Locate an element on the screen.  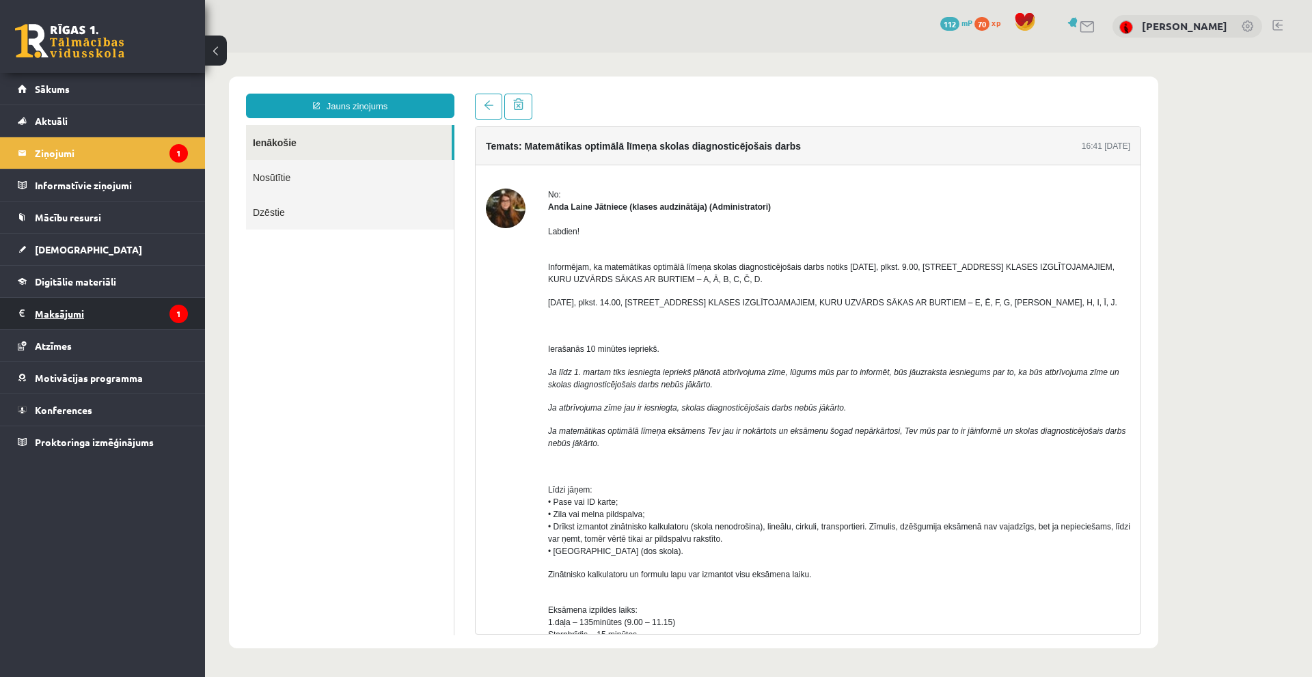
i: Ja matemātikas optimālā līmeņa eksāmens Tev jau ir nokārtots un eksāmenu šogad nepārkārtosi, Tev ... is located at coordinates (632, 379).